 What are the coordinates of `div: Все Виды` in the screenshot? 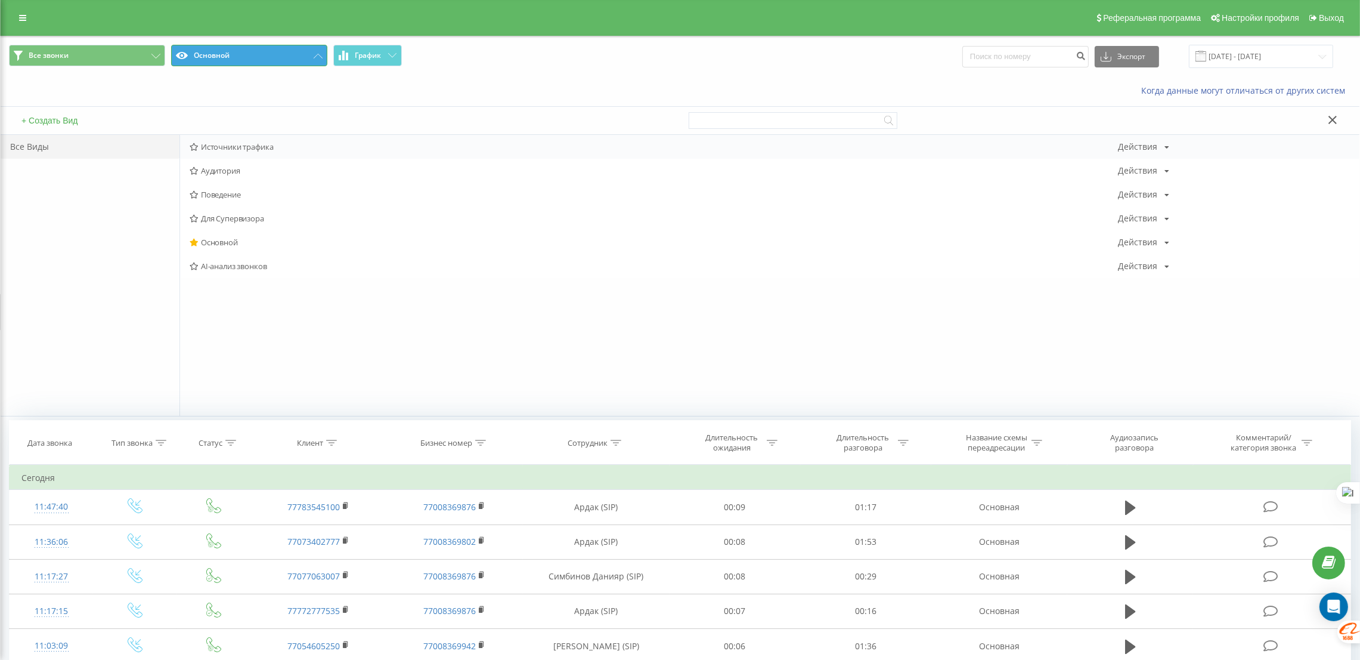 It's located at (90, 147).